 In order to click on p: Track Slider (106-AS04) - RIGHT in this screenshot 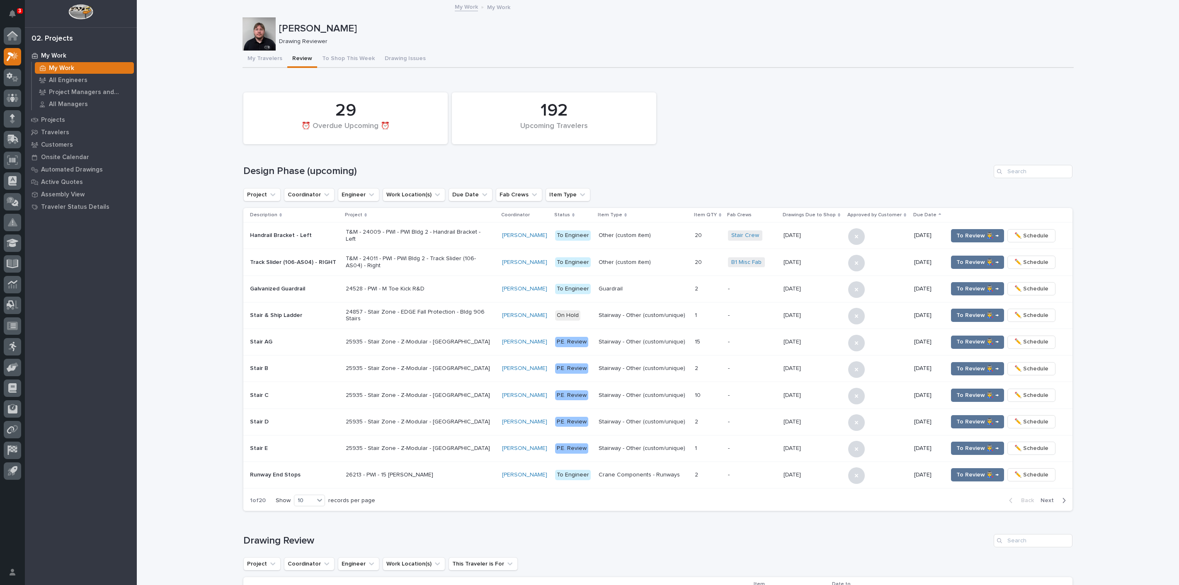, I will do `click(294, 262)`.